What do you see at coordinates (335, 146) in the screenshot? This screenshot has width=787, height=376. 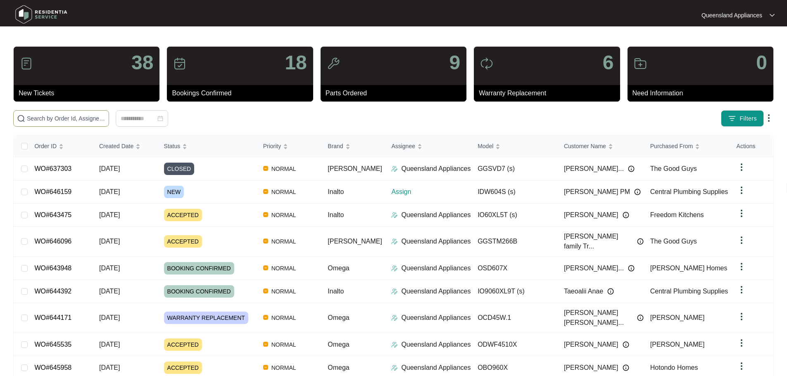 I see `span: Brand` at bounding box center [335, 146].